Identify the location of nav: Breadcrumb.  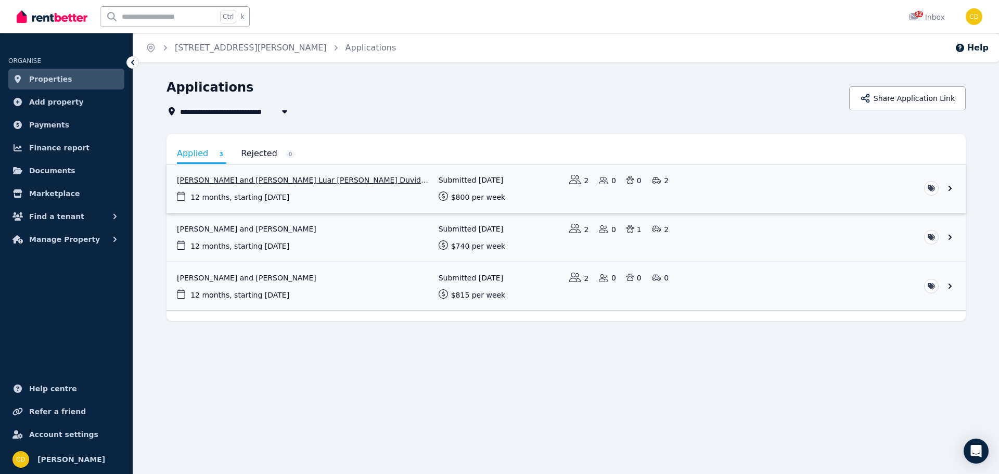
(271, 48).